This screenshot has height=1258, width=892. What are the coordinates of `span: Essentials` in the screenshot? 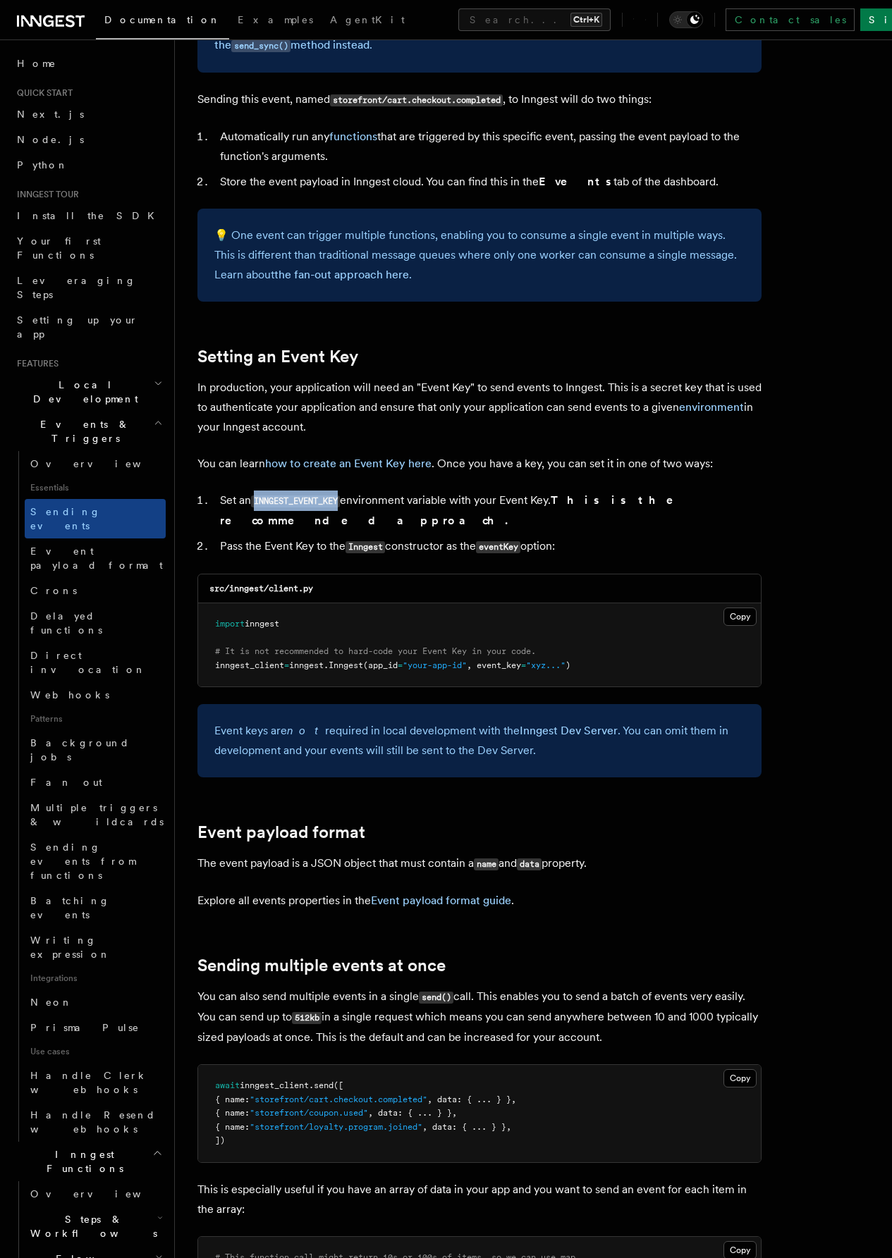 It's located at (95, 488).